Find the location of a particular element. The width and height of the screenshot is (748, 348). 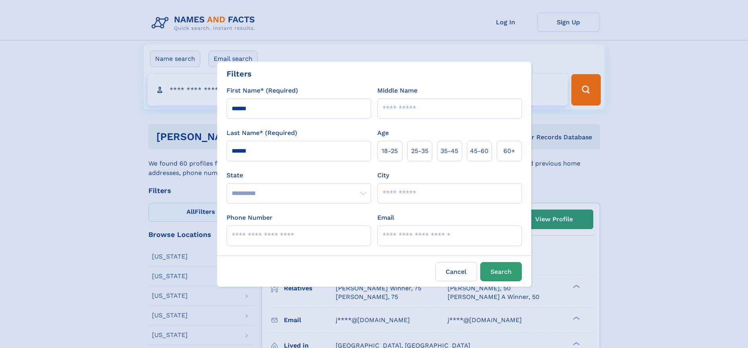

label: Middle Name is located at coordinates (397, 91).